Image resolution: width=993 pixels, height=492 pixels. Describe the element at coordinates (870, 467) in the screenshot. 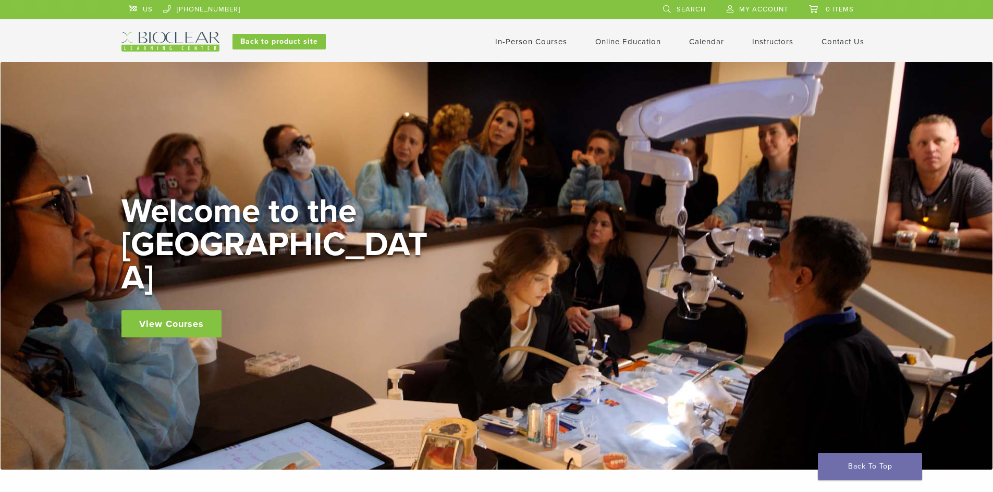

I see `a: Back To Top` at that location.